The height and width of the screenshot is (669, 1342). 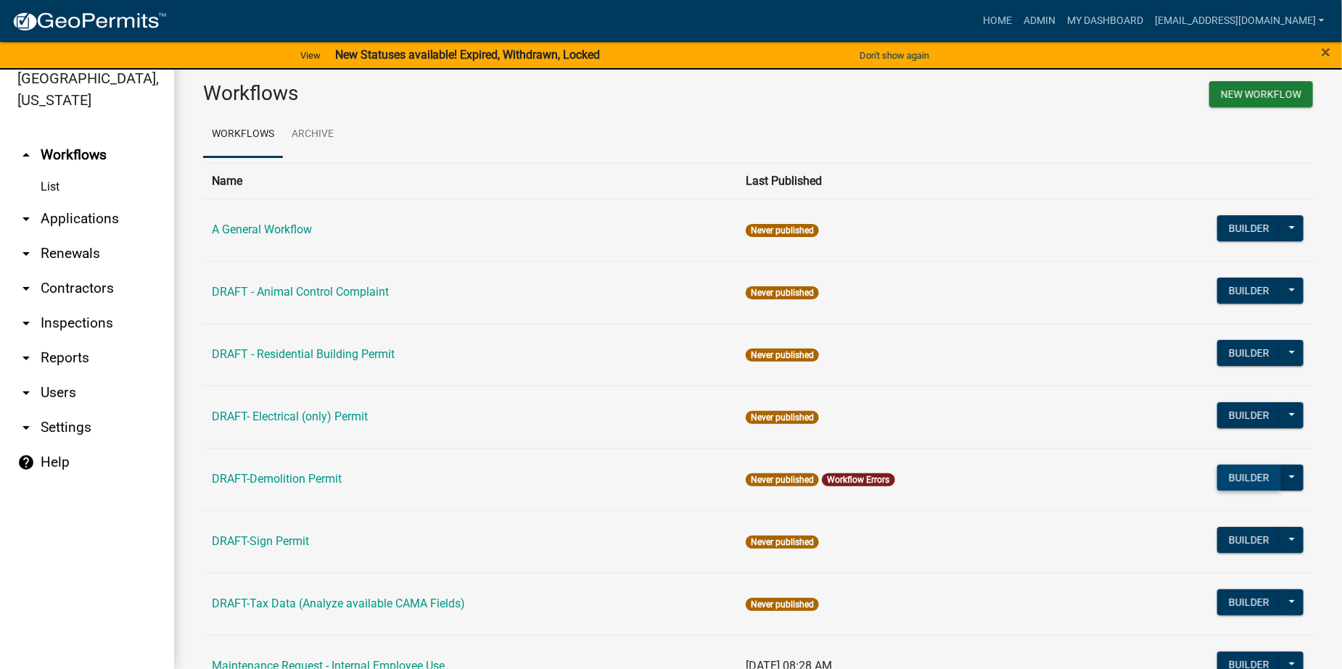 What do you see at coordinates (470, 181) in the screenshot?
I see `th: Name` at bounding box center [470, 181].